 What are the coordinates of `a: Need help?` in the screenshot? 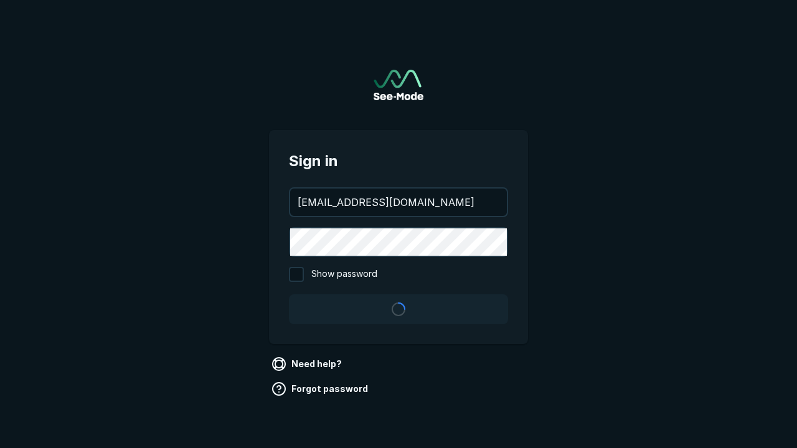 It's located at (308, 364).